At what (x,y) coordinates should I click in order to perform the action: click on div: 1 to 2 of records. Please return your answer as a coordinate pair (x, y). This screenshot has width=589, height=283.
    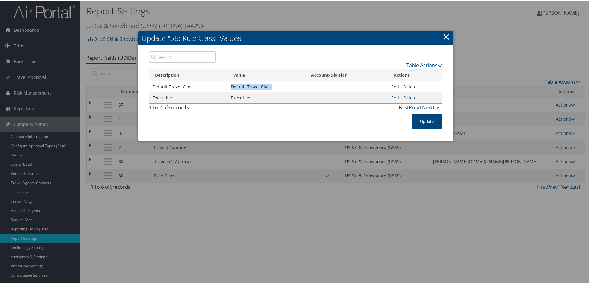
    Looking at the image, I should click on (182, 108).